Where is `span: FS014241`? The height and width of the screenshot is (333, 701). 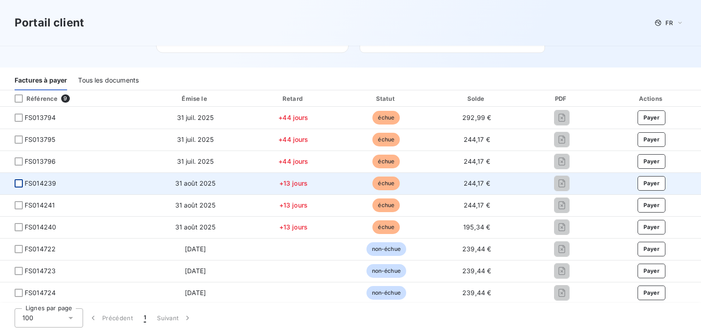
span: FS014241 is located at coordinates (40, 205).